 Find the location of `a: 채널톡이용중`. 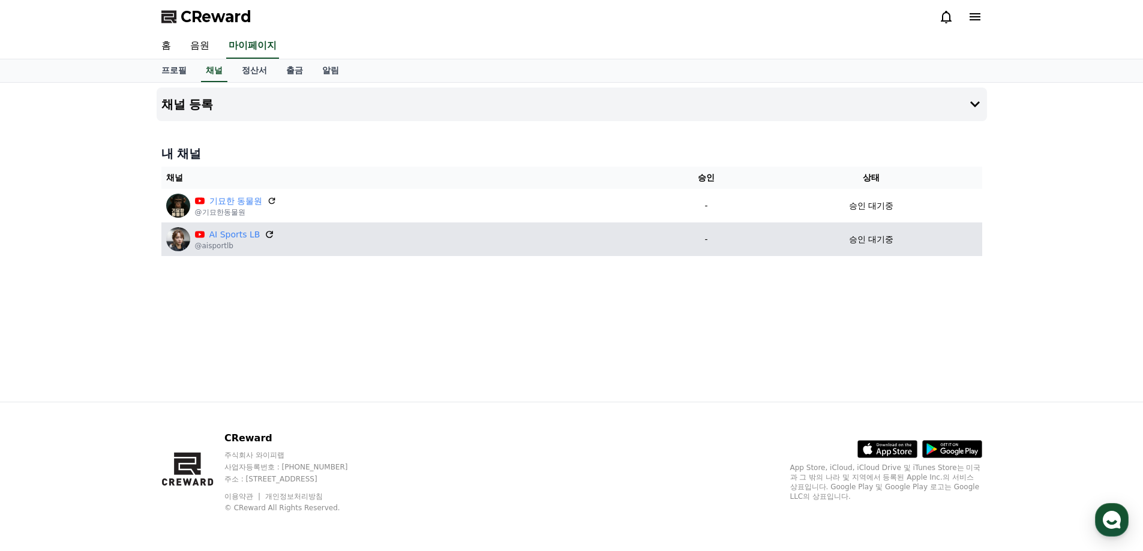

a: 채널톡이용중 is located at coordinates (117, 232).